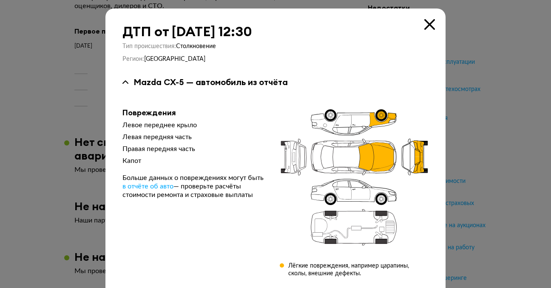 This screenshot has width=551, height=288. Describe the element at coordinates (194, 149) in the screenshot. I see `div: Правая передняя часть` at that location.